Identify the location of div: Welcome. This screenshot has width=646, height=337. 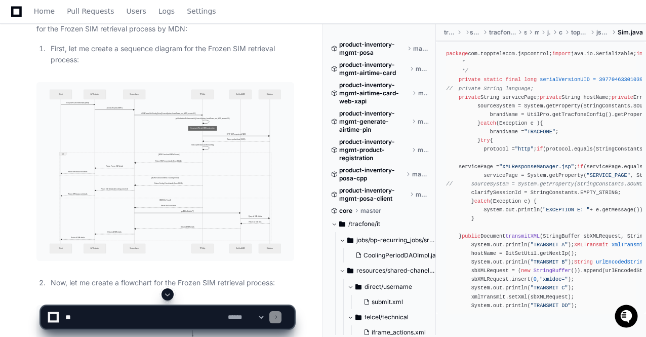
(97, 48).